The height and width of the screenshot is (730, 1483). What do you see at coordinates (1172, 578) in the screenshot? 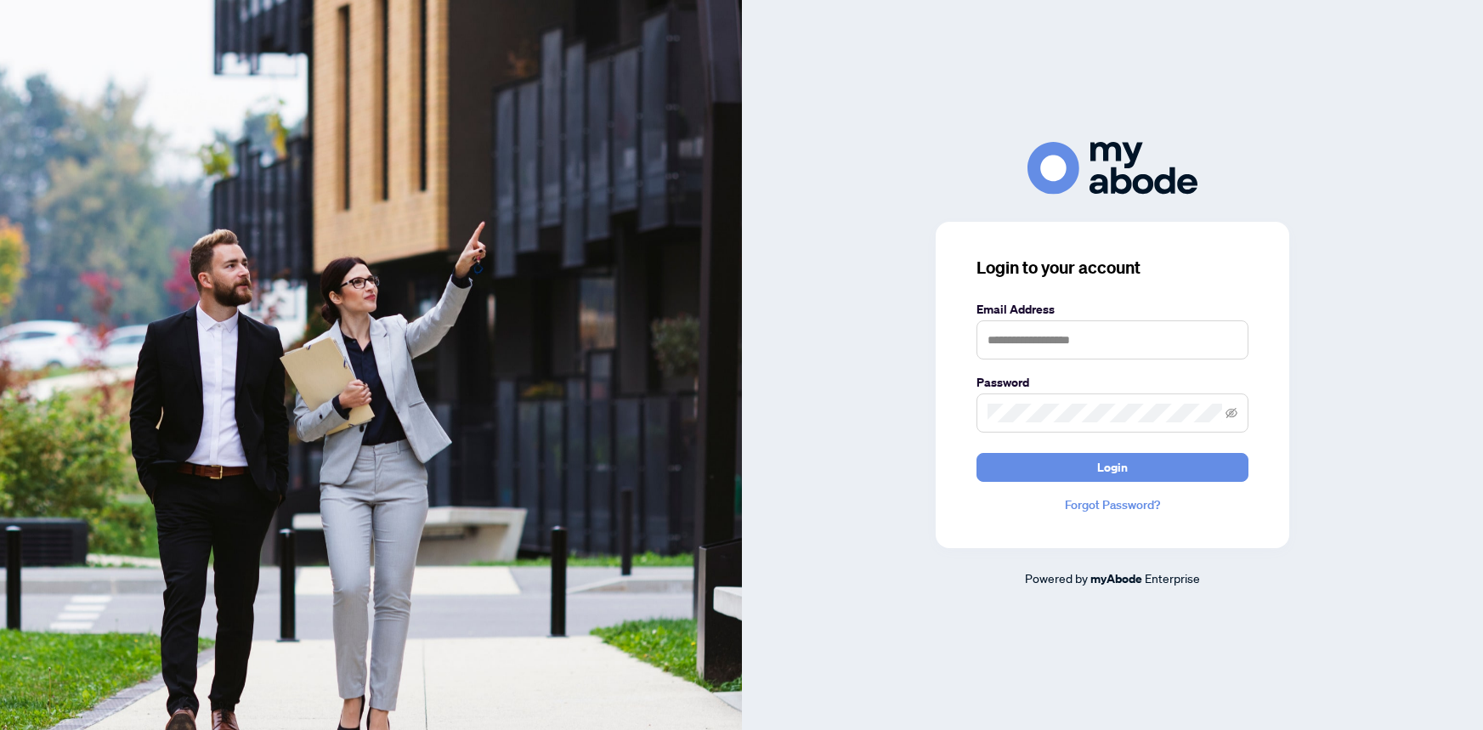
I see `span: Enterprise` at bounding box center [1172, 578].